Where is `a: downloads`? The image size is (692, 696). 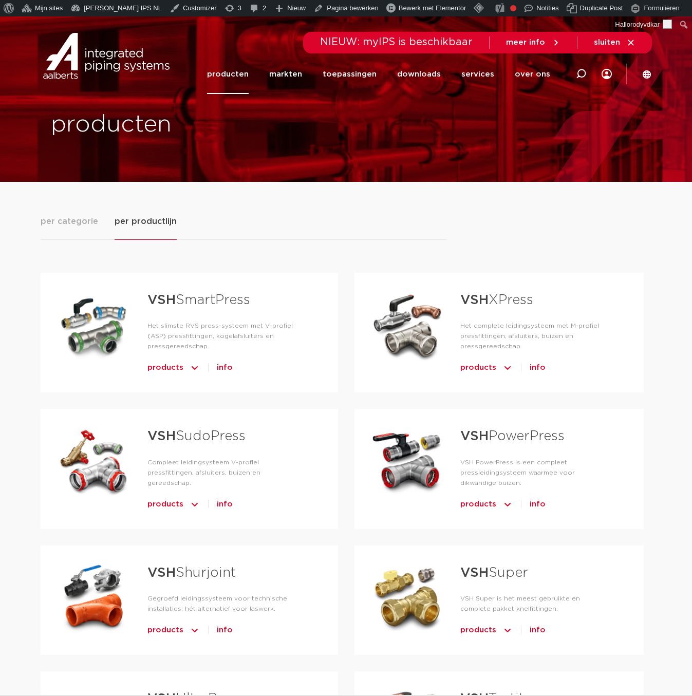 a: downloads is located at coordinates (418, 74).